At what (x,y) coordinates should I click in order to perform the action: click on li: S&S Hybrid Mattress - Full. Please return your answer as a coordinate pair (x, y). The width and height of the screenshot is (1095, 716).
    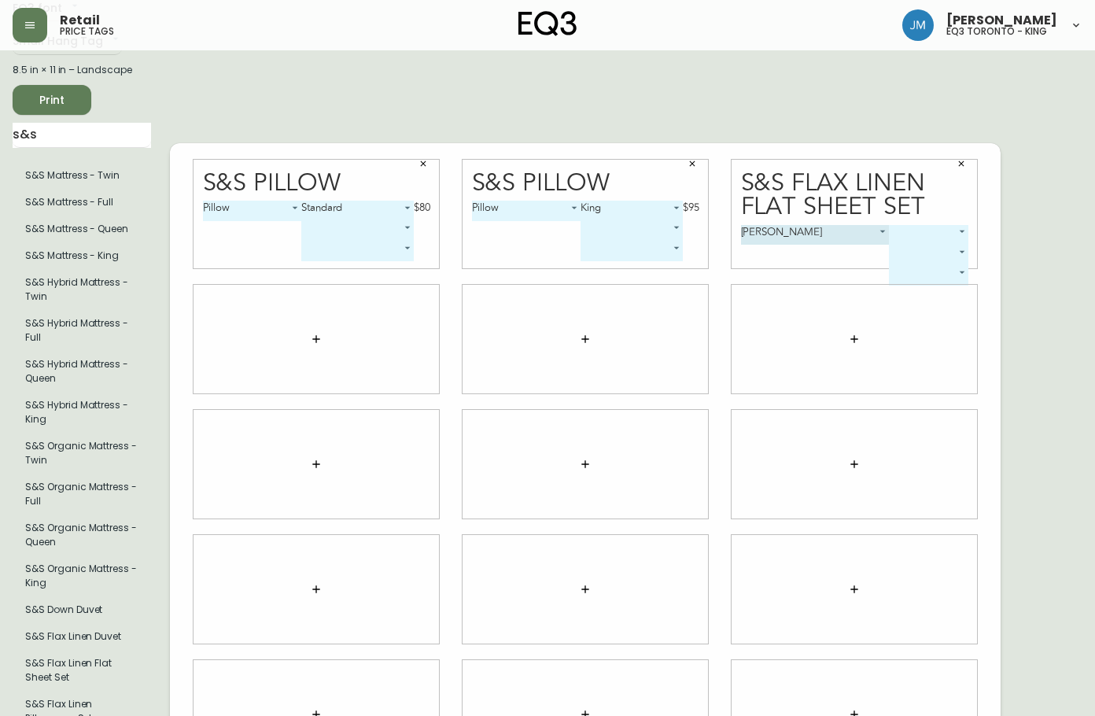
    Looking at the image, I should click on (82, 330).